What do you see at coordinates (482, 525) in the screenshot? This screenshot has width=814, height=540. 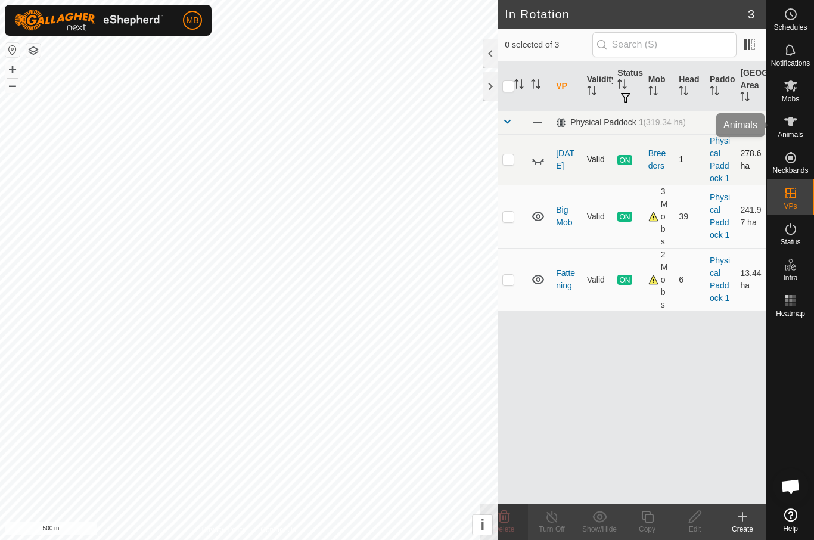 I see `span: i` at bounding box center [482, 525].